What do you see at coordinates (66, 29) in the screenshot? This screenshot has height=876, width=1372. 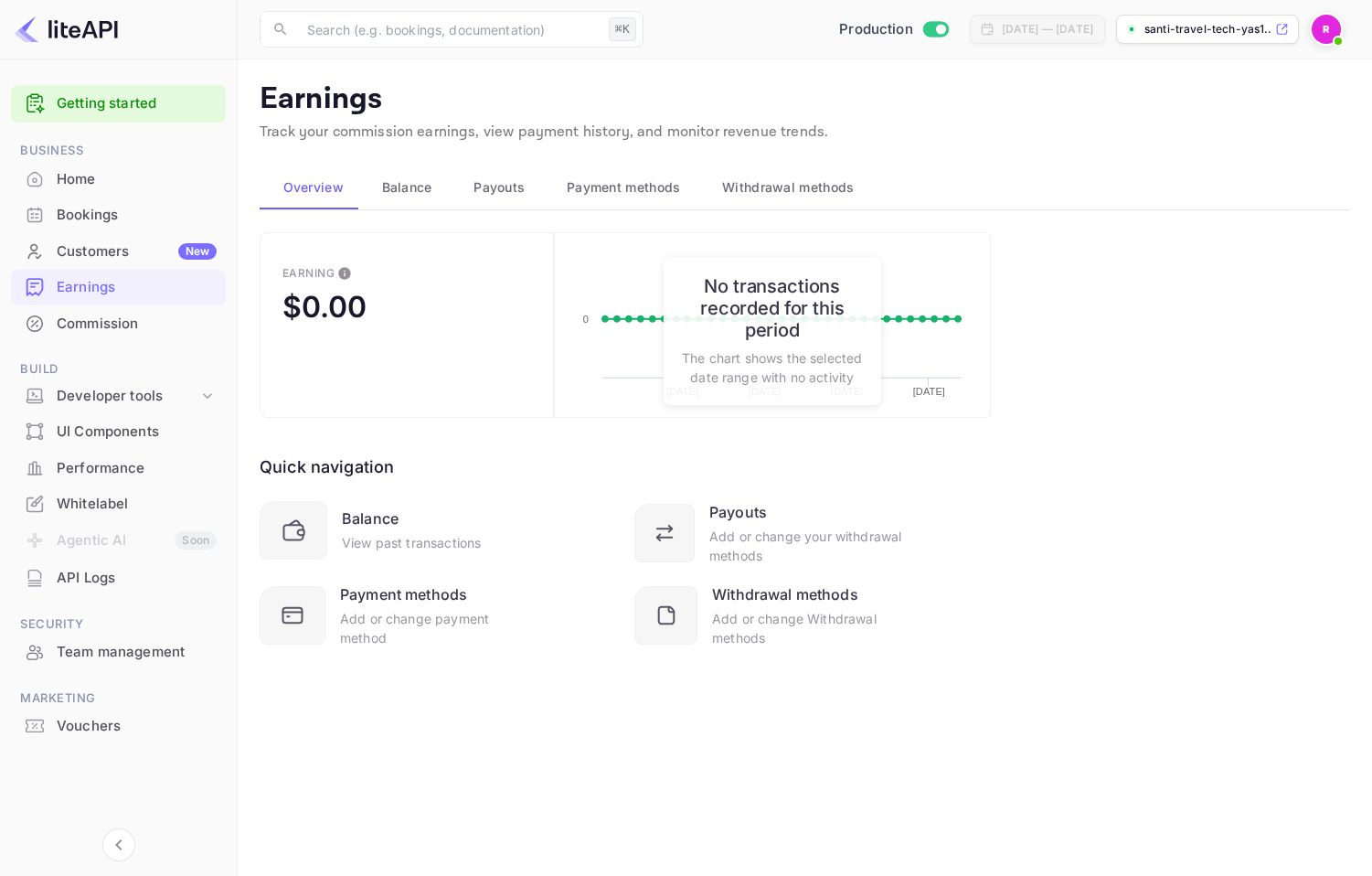 I see `img: LiteAPI logo` at bounding box center [66, 29].